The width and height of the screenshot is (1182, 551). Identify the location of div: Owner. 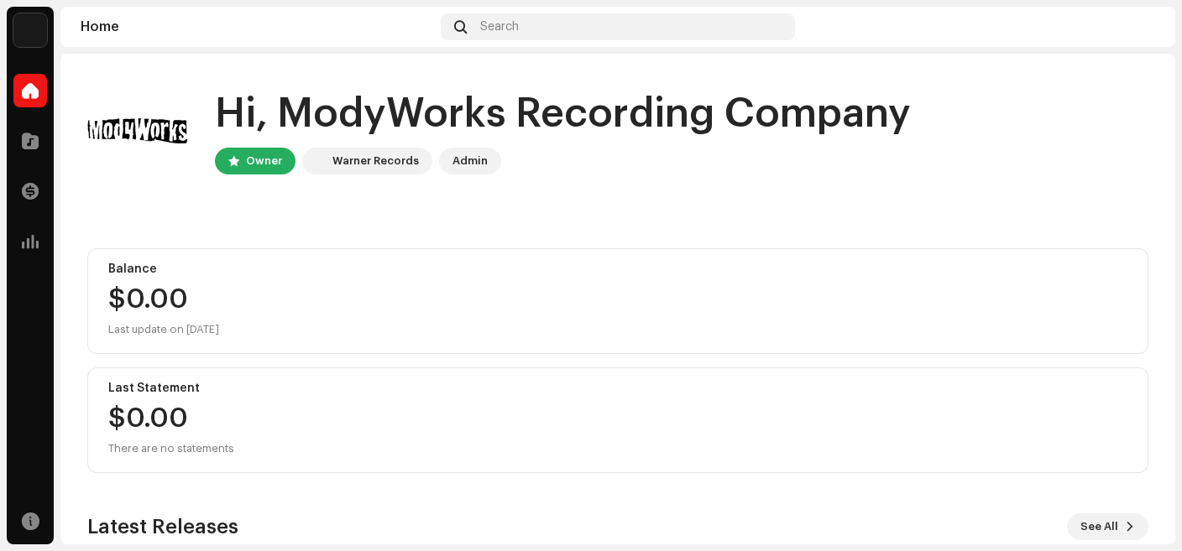
(264, 161).